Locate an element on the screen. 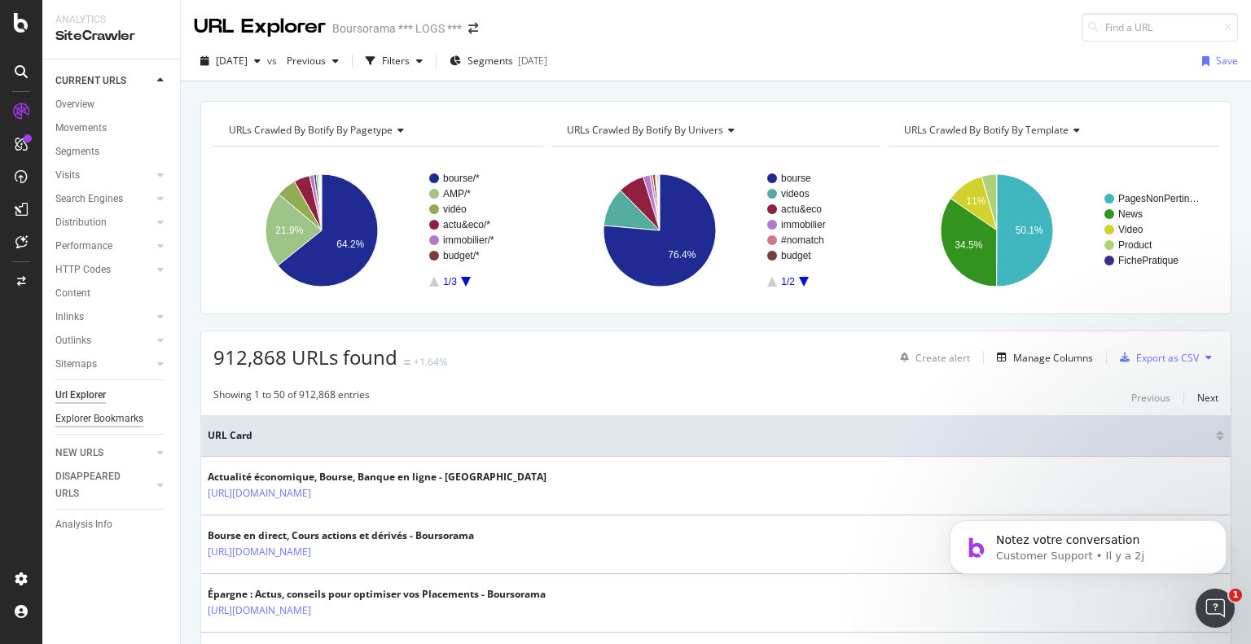 The image size is (1251, 644). a: NEW URLS is located at coordinates (103, 453).